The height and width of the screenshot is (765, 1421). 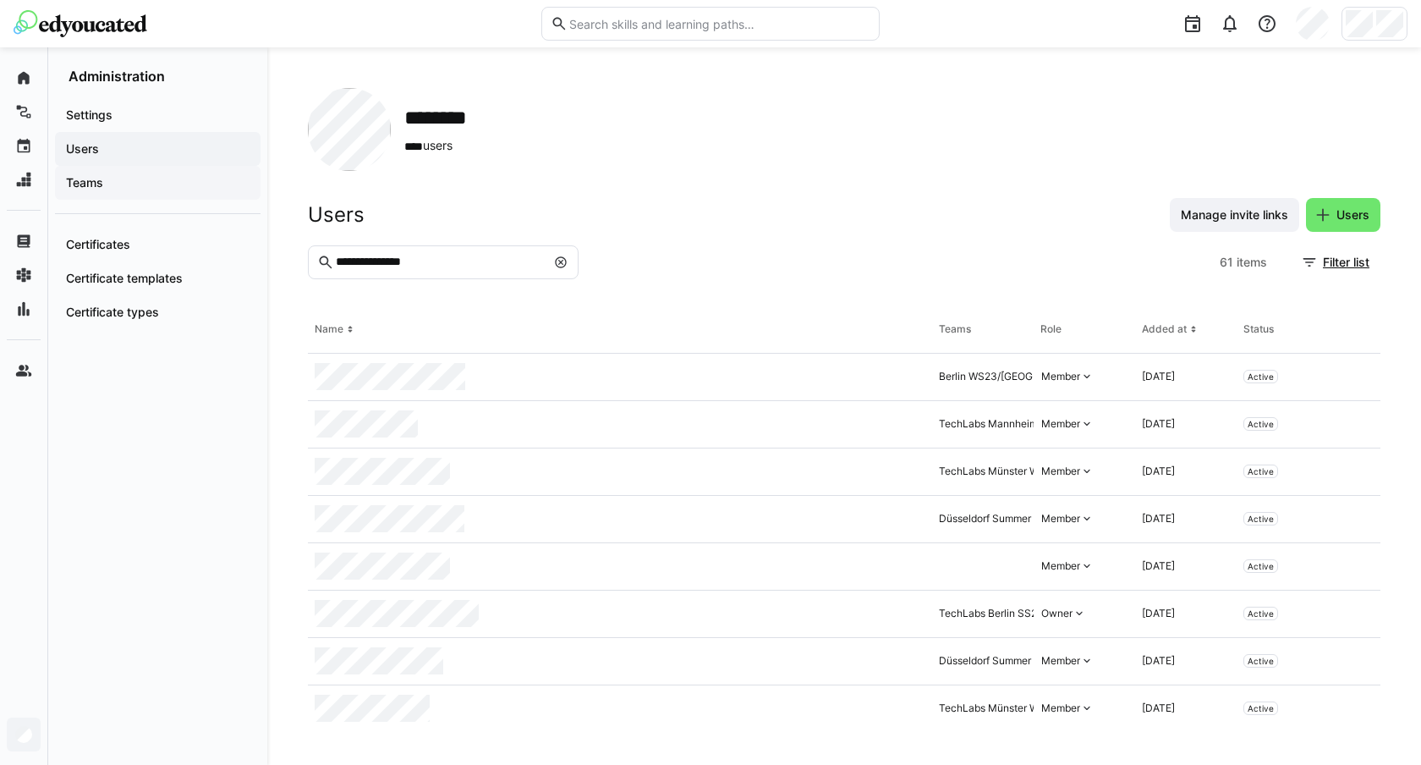 I want to click on div: Name, so click(x=329, y=329).